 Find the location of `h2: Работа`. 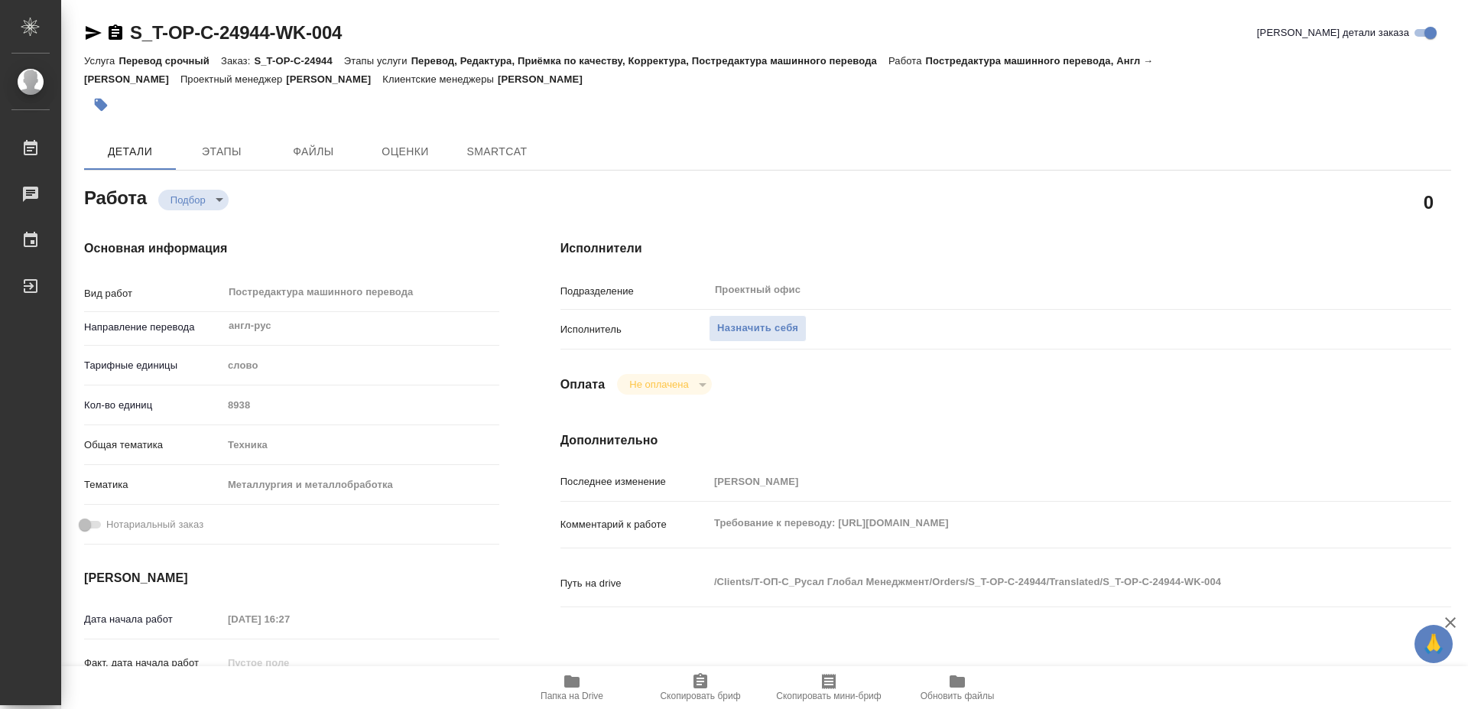

h2: Работа is located at coordinates (115, 196).